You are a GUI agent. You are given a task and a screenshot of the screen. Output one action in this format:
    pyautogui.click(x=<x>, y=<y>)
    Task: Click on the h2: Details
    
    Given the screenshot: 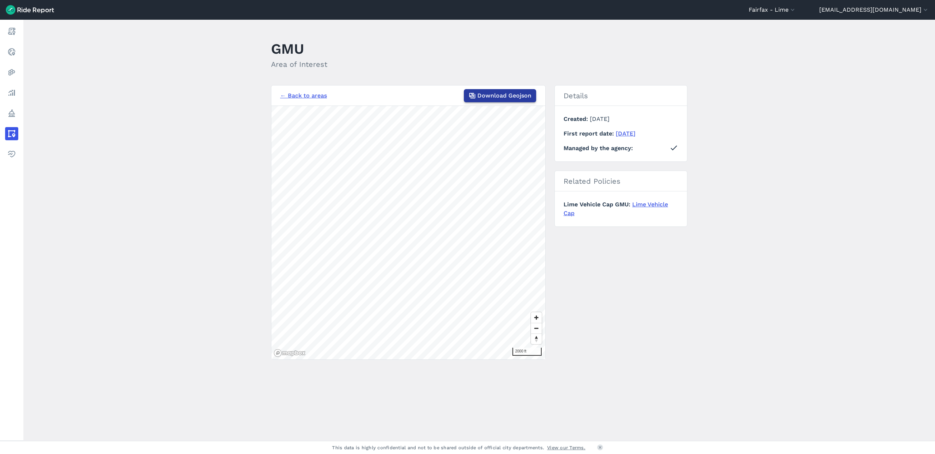 What is the action you would take?
    pyautogui.click(x=621, y=96)
    